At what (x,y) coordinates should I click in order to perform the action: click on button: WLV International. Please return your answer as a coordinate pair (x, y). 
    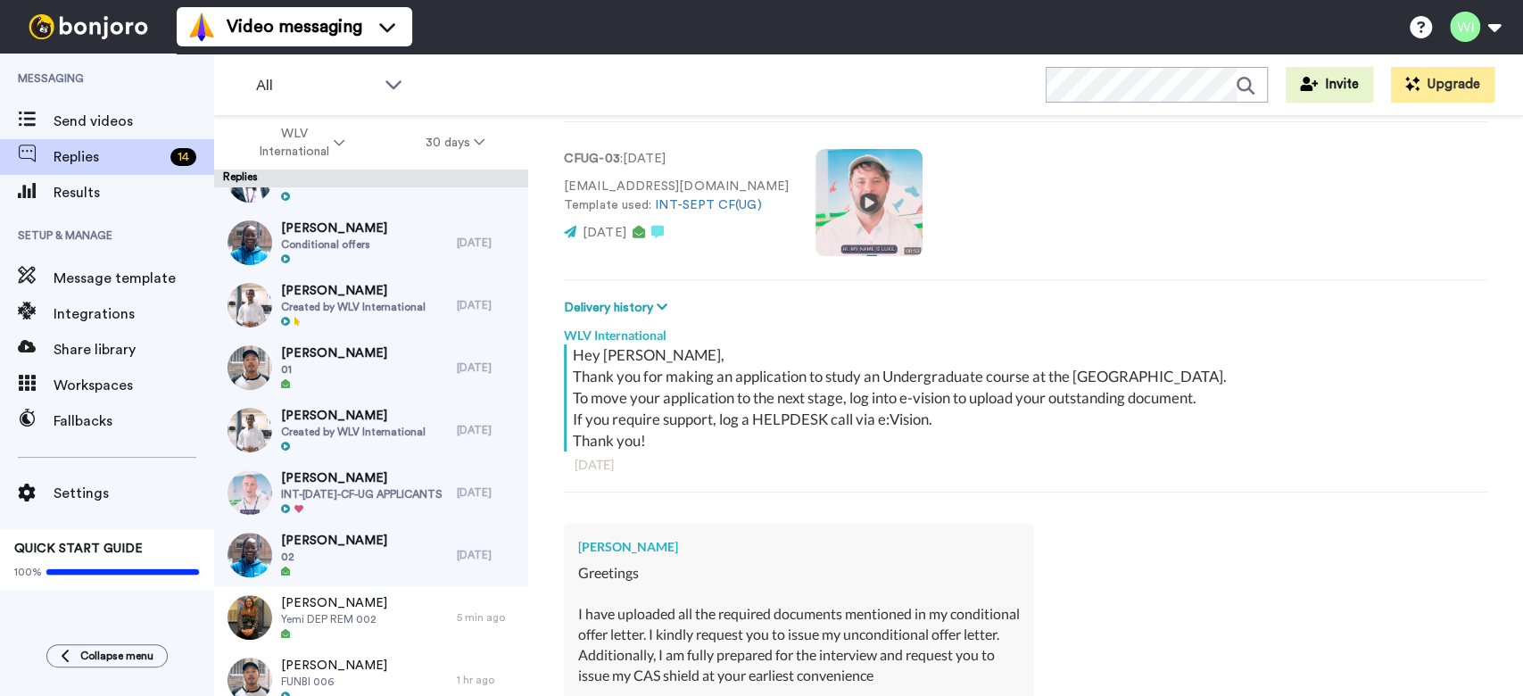
    Looking at the image, I should click on (302, 143).